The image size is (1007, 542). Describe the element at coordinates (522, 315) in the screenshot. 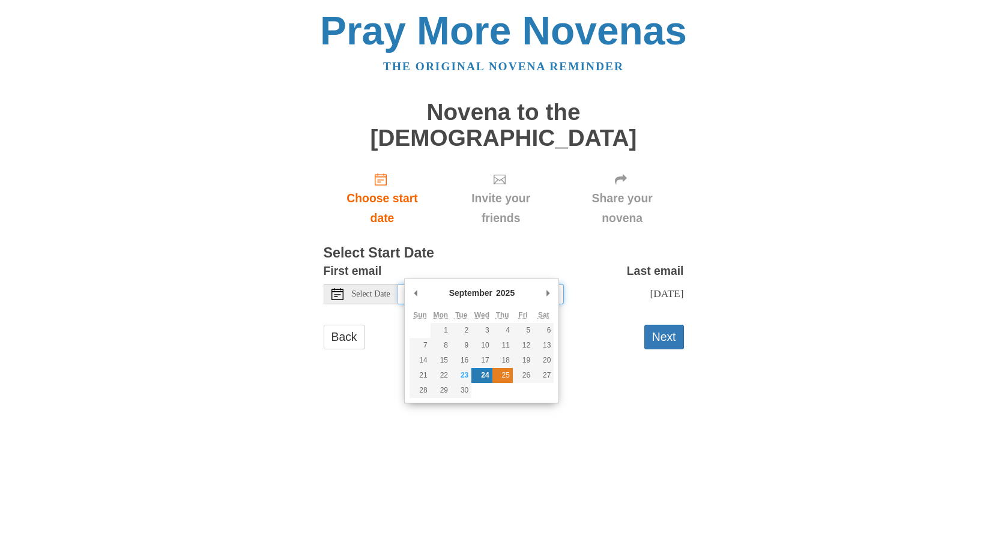

I see `abbr: Friday` at that location.